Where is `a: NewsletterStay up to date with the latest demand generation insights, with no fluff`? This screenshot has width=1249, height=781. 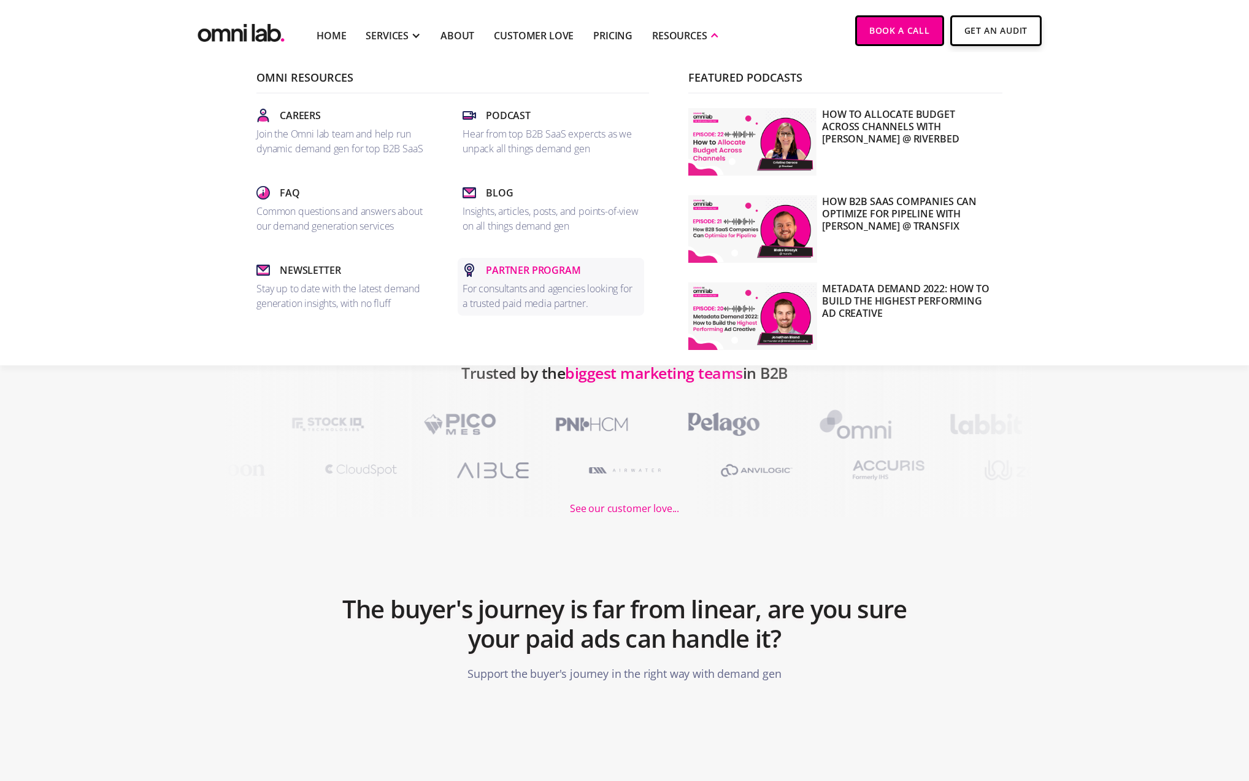 a: NewsletterStay up to date with the latest demand generation insights, with no fluff is located at coordinates (345, 287).